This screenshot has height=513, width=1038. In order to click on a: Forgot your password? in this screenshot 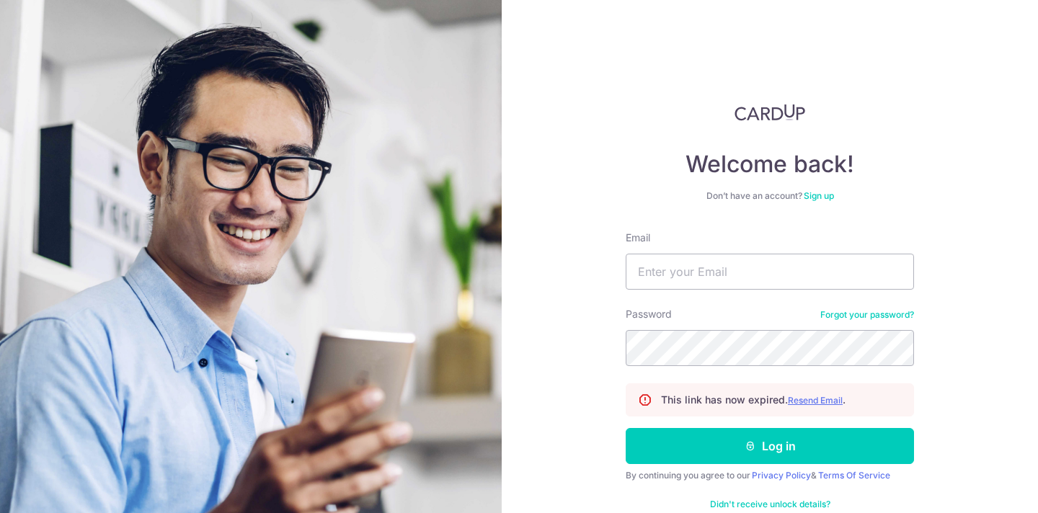, I will do `click(868, 315)`.